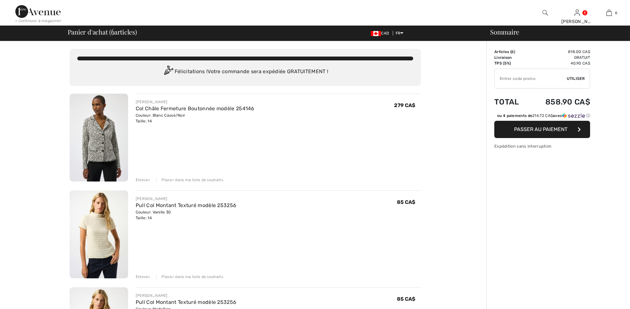 Image resolution: width=630 pixels, height=309 pixels. I want to click on img: Canadian Dollar, so click(376, 34).